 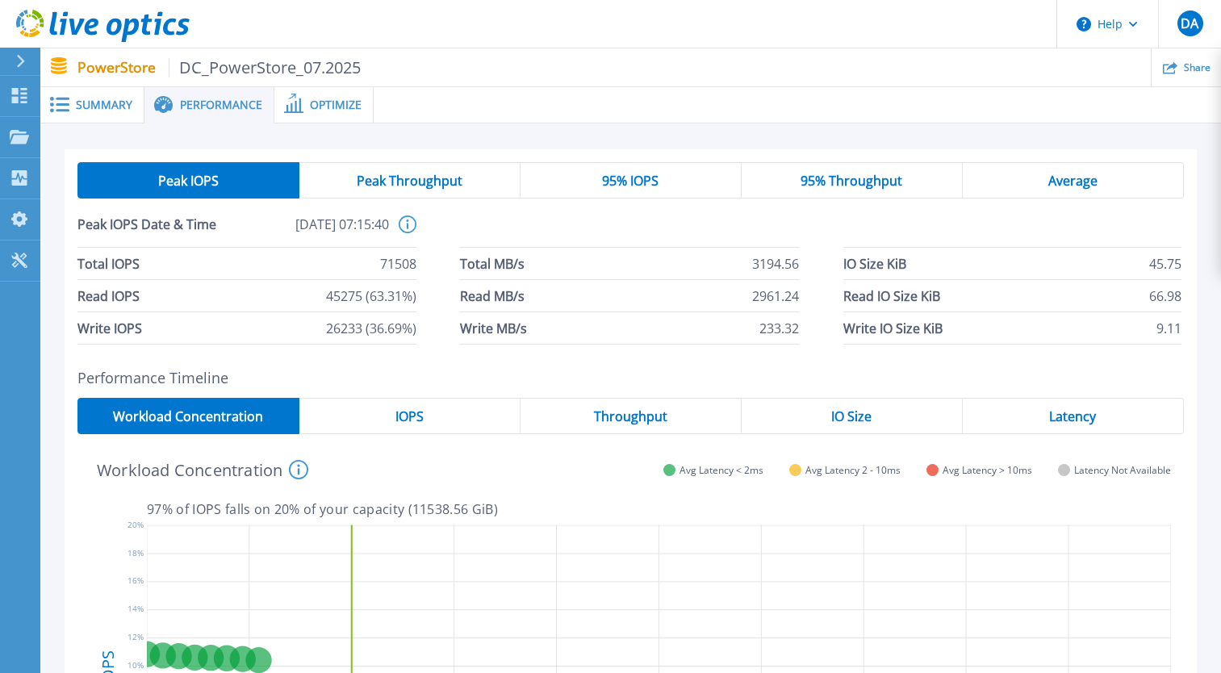 What do you see at coordinates (492, 295) in the screenshot?
I see `span: Read MB/s` at bounding box center [492, 295].